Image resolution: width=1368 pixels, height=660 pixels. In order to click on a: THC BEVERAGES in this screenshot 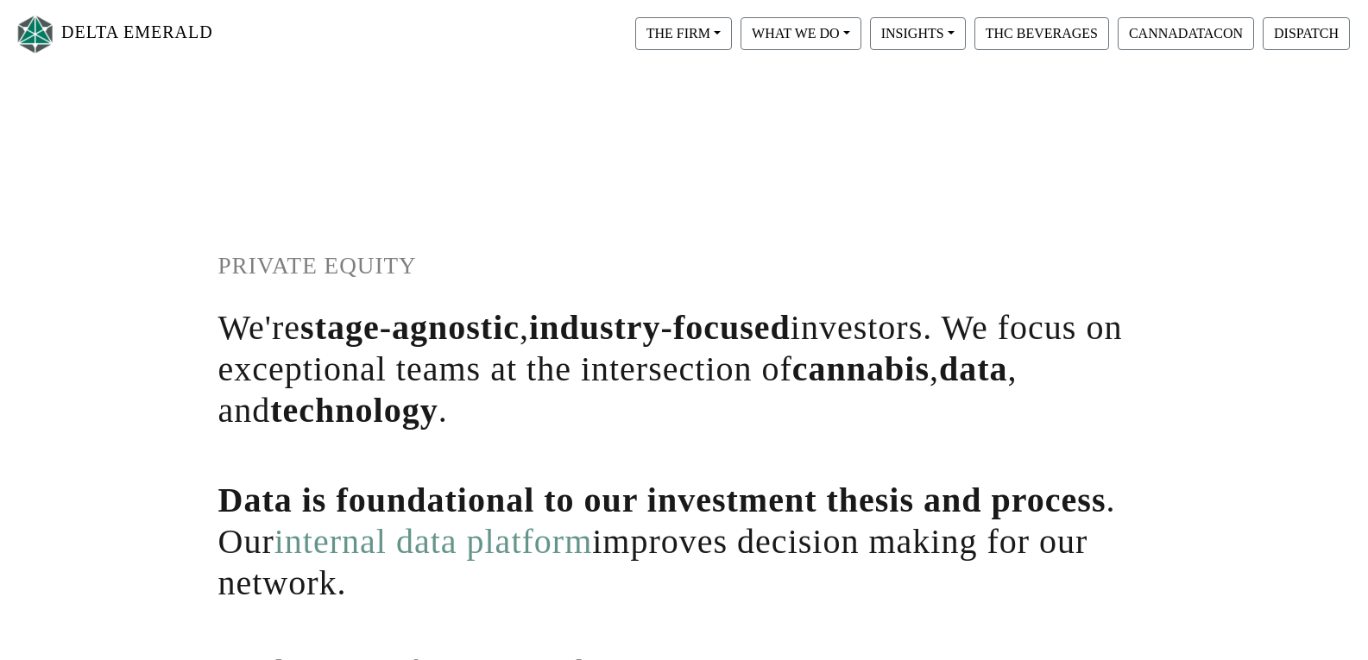, I will do `click(1042, 32)`.